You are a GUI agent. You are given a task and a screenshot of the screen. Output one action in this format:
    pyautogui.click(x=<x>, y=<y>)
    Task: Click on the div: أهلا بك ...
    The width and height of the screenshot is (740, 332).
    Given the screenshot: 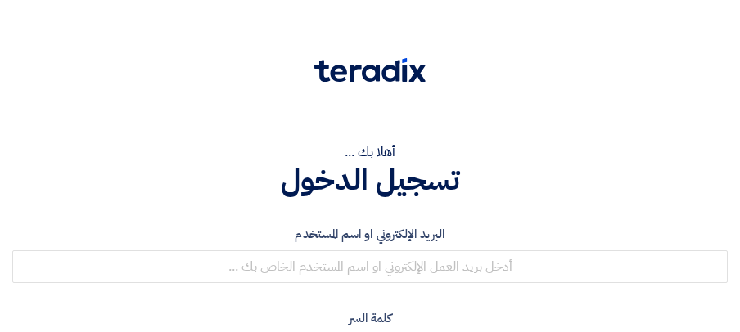 What is the action you would take?
    pyautogui.click(x=370, y=152)
    